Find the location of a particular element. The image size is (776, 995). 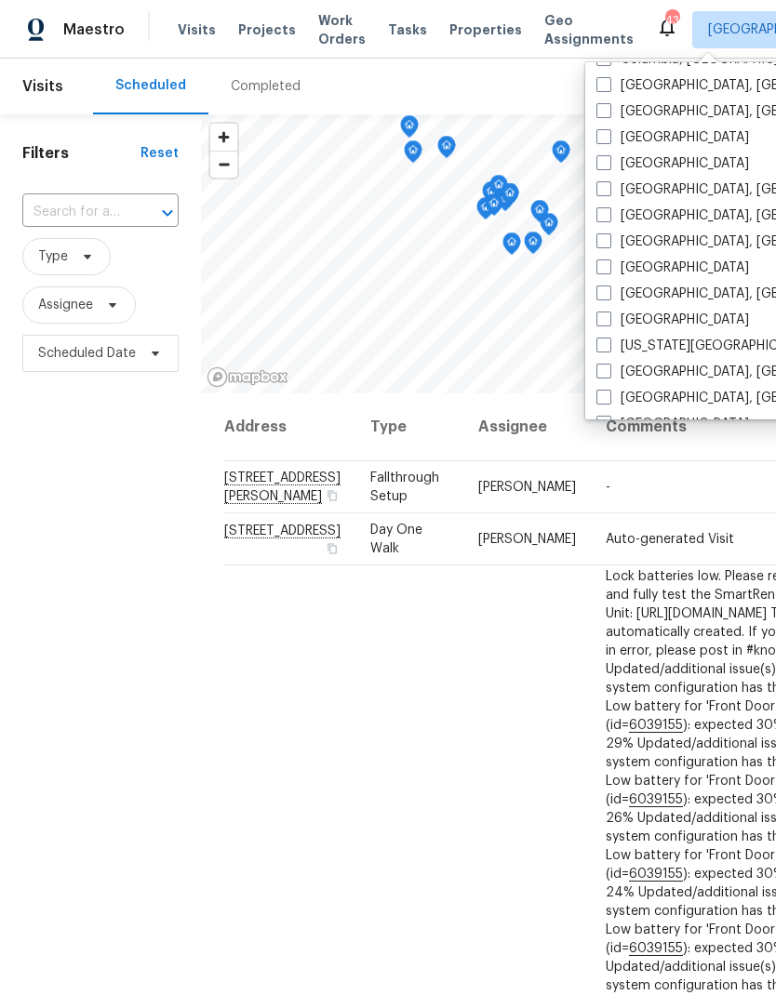

span: Assignee is located at coordinates (65, 305).